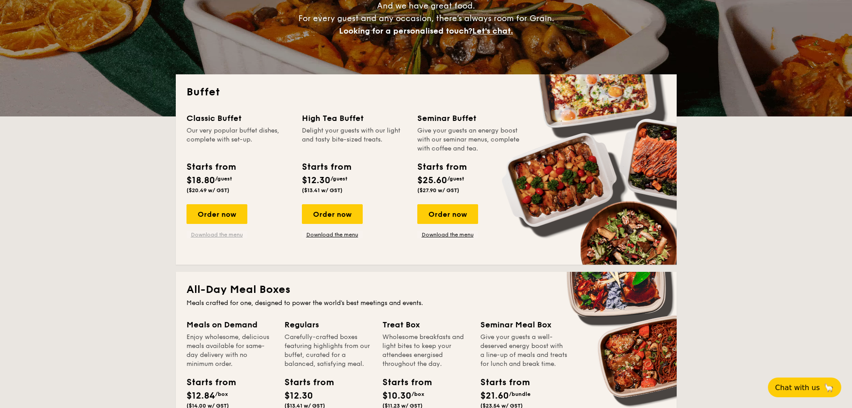  I want to click on div: Meals crafted for one, designed to power the world's best meetings and events., so click(426, 303).